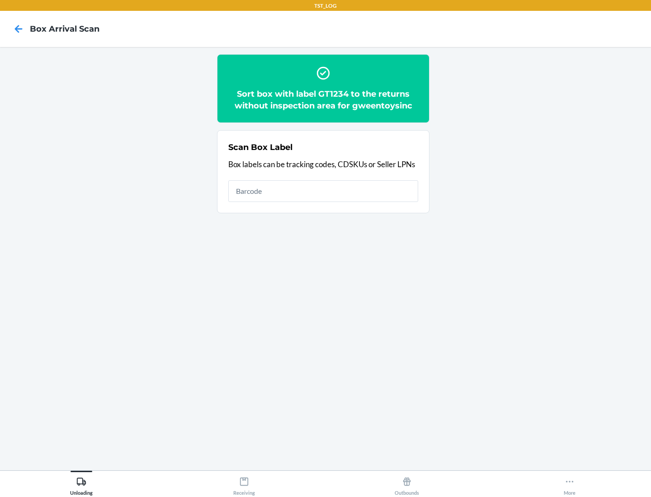 The image size is (651, 497). What do you see at coordinates (326, 6) in the screenshot?
I see `p: TST_LOG` at bounding box center [326, 6].